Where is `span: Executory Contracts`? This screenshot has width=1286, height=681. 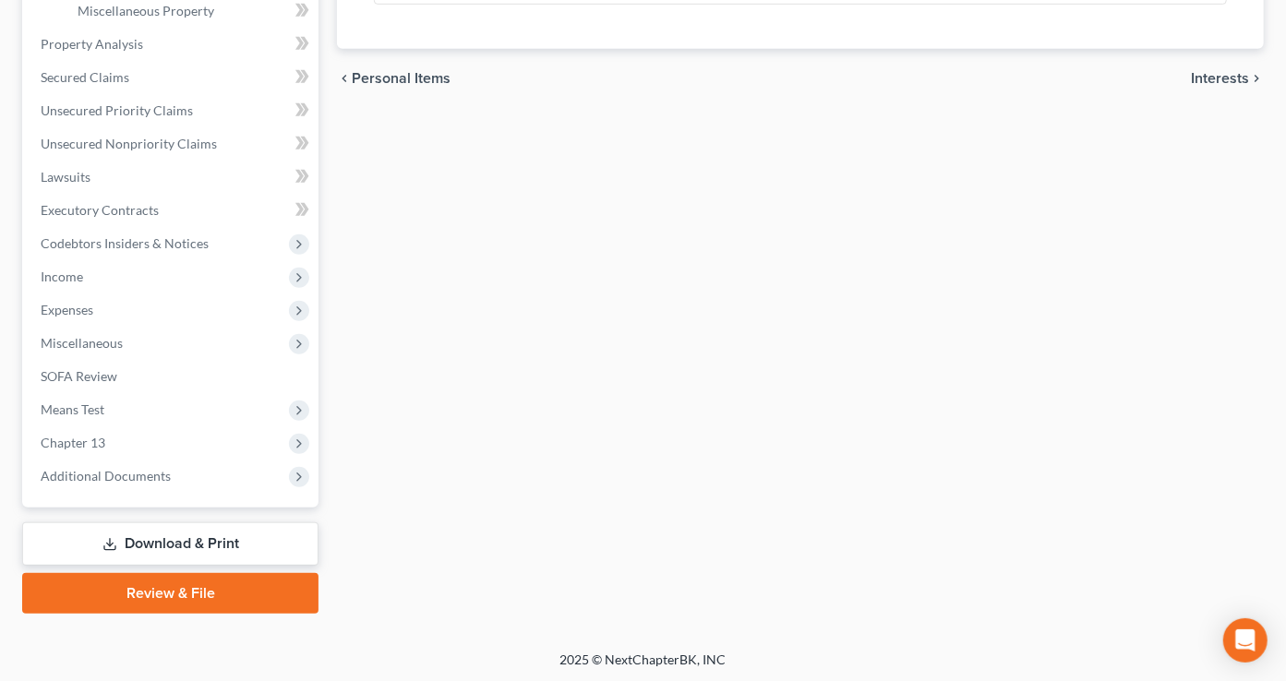
span: Executory Contracts is located at coordinates (100, 210).